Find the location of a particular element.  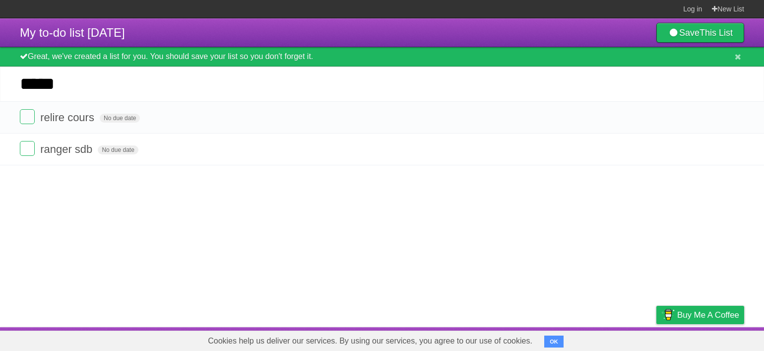

span: Cookies help us deliver our services. By using our services, you agree to our use of cookies. is located at coordinates (370, 341).